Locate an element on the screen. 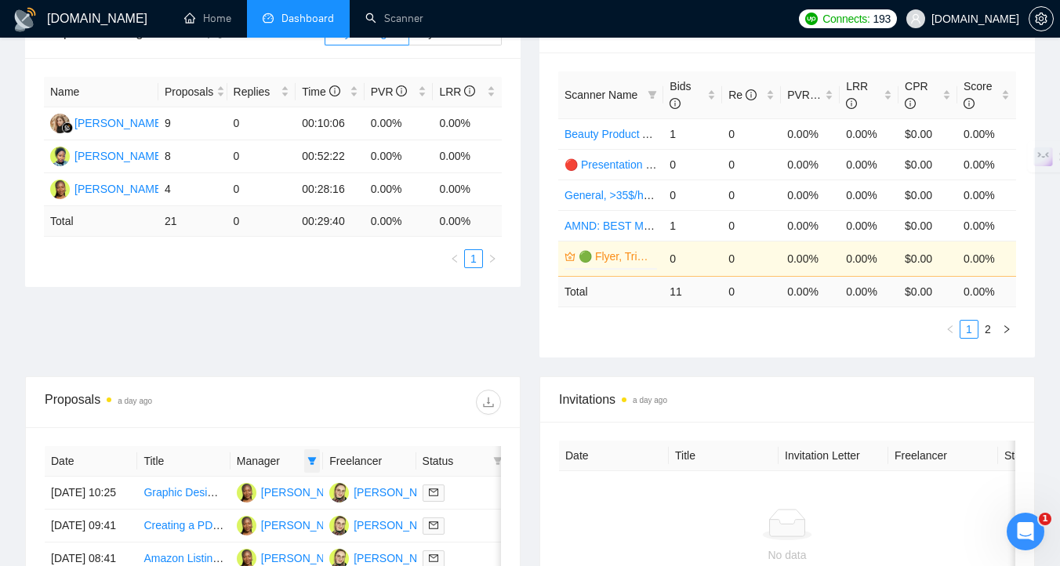 The width and height of the screenshot is (1060, 566). span: Invitations is located at coordinates (787, 399).